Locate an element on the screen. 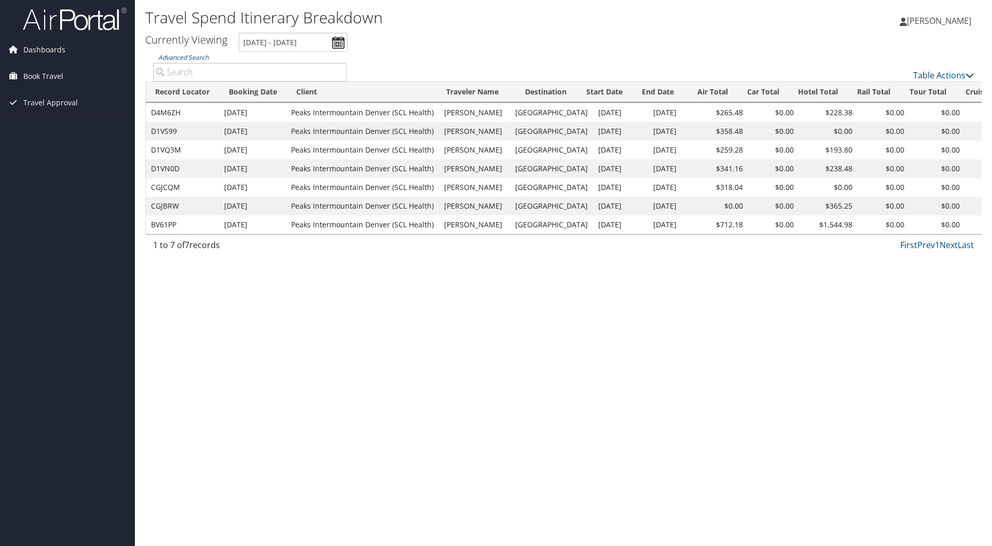 This screenshot has height=546, width=992. th: End Date: activate to sort column ascending is located at coordinates (660, 92).